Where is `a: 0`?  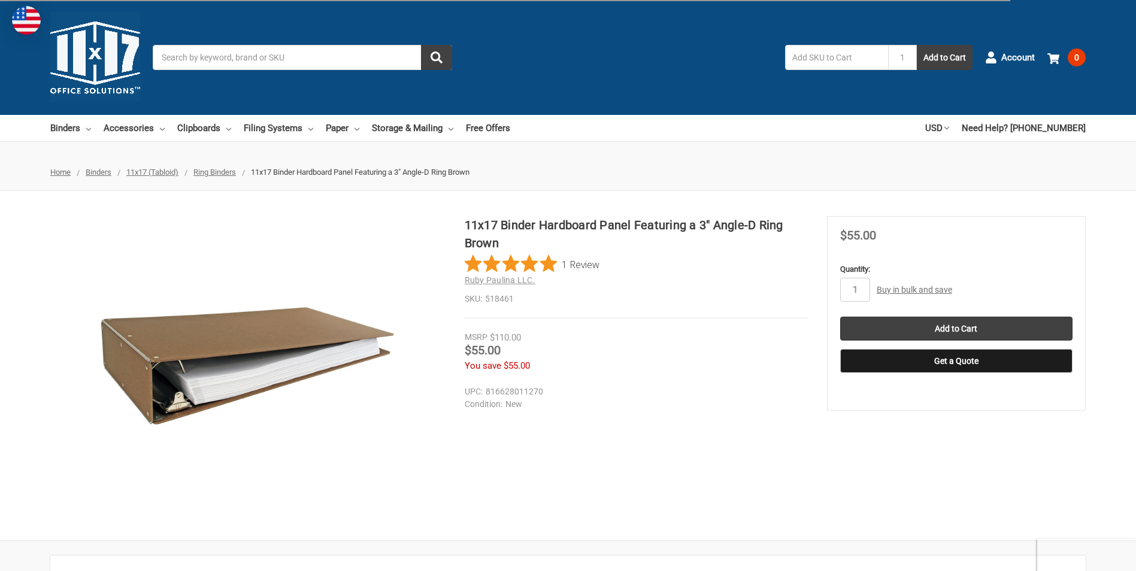 a: 0 is located at coordinates (1067, 58).